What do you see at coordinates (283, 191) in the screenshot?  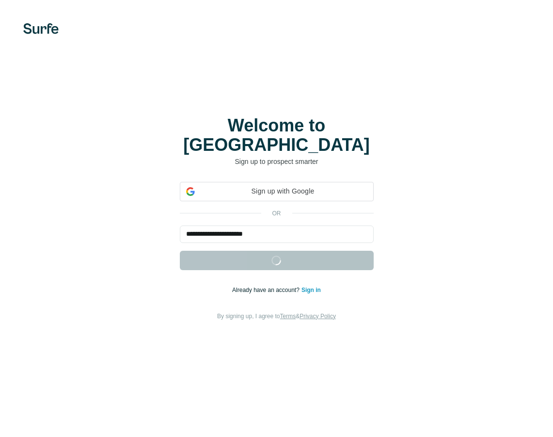 I see `span: Sign up with Google` at bounding box center [283, 191].